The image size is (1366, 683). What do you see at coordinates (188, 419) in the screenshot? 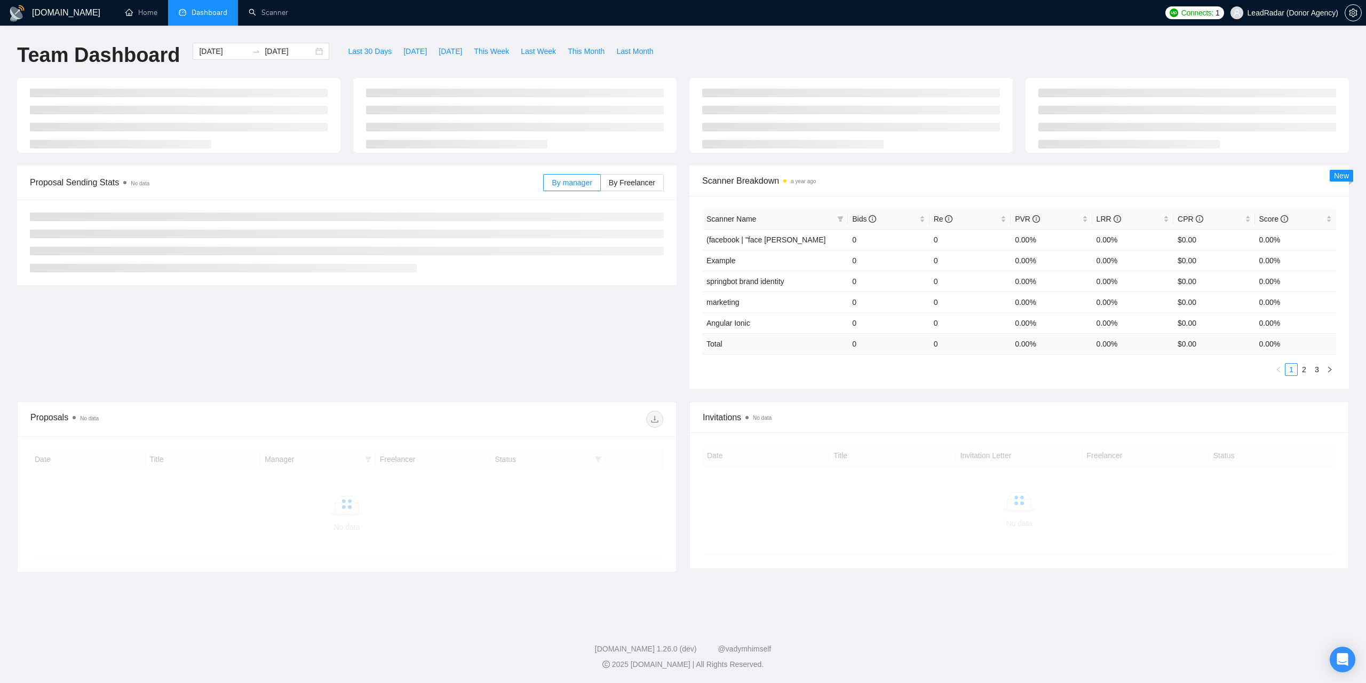
I see `div: Proposals` at bounding box center [188, 419].